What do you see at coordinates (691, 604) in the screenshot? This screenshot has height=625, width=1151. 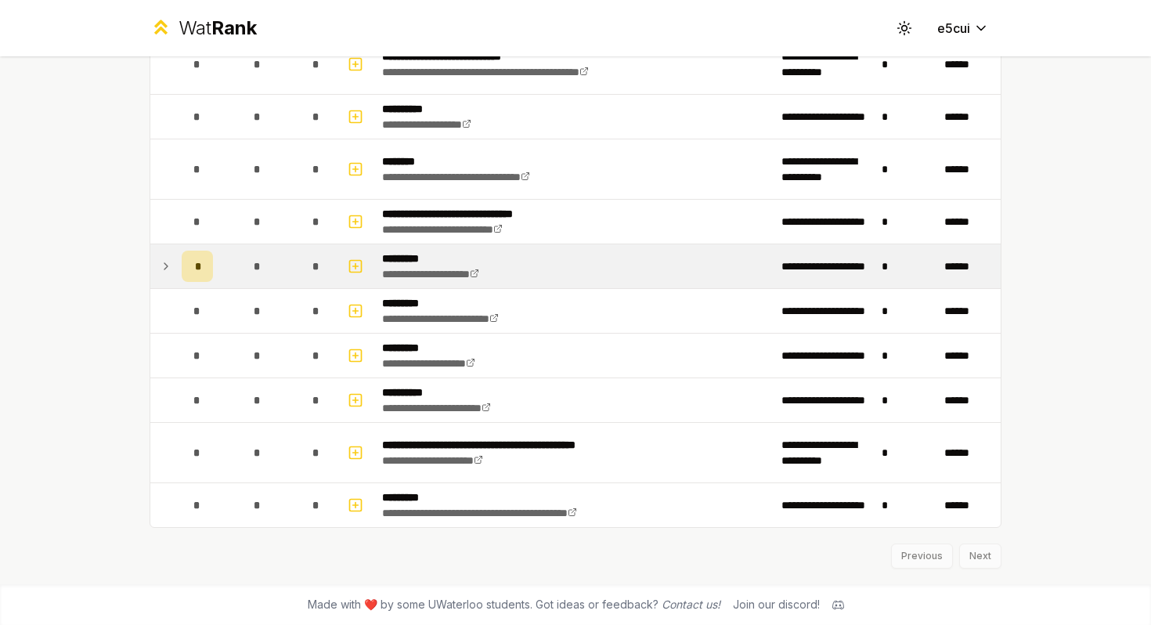 I see `a: Contact us!` at bounding box center [691, 604].